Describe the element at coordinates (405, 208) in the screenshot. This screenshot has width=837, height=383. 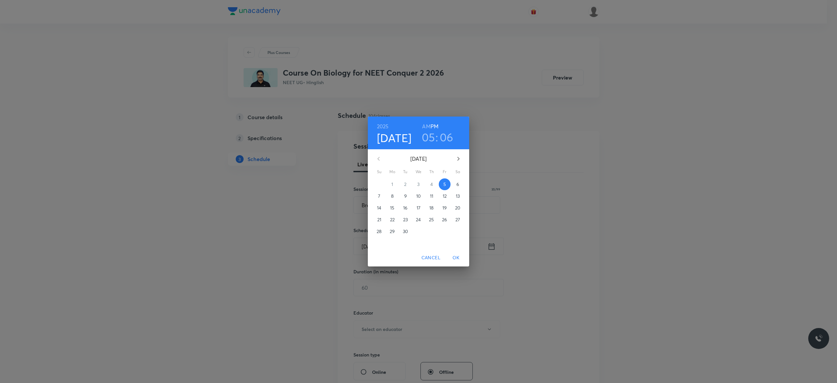
I see `p: 16` at that location.